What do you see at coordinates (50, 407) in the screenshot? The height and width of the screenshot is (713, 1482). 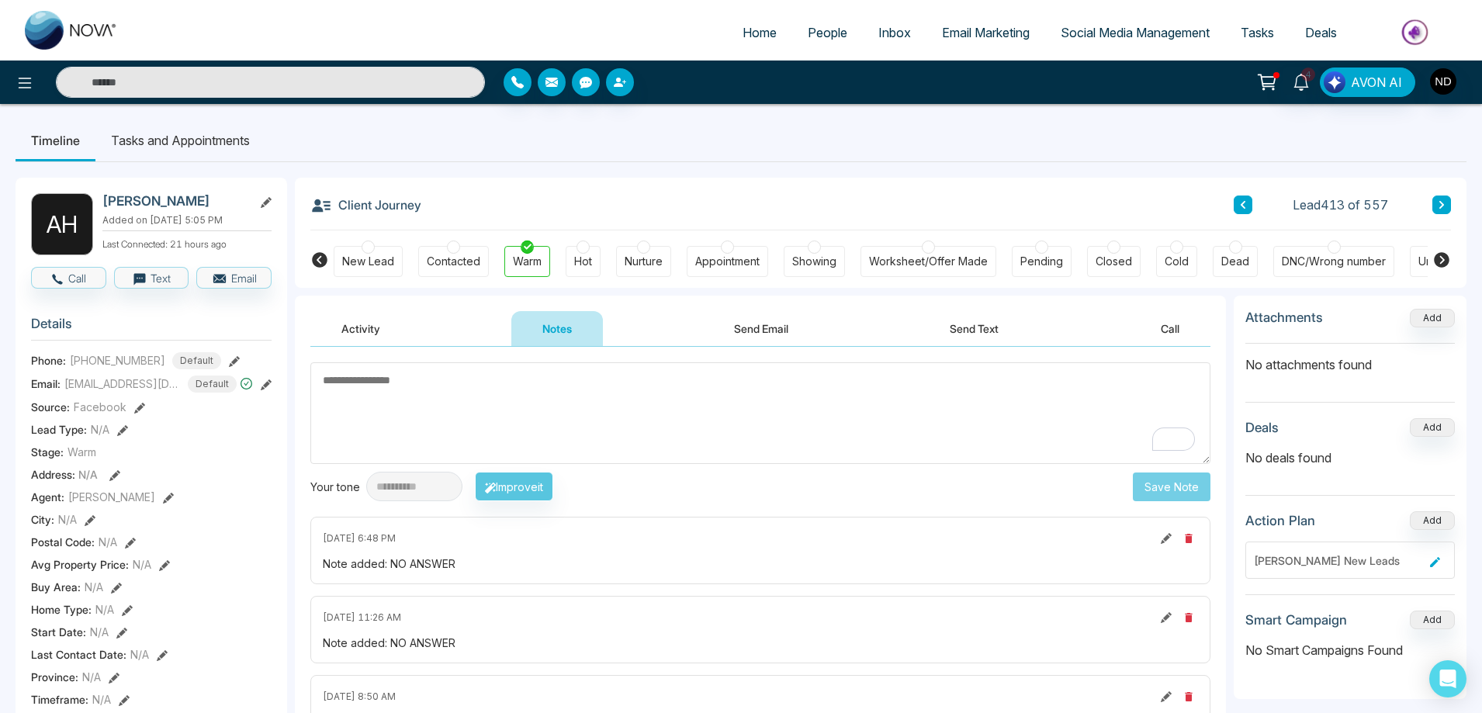 I see `span: Source:` at bounding box center [50, 407].